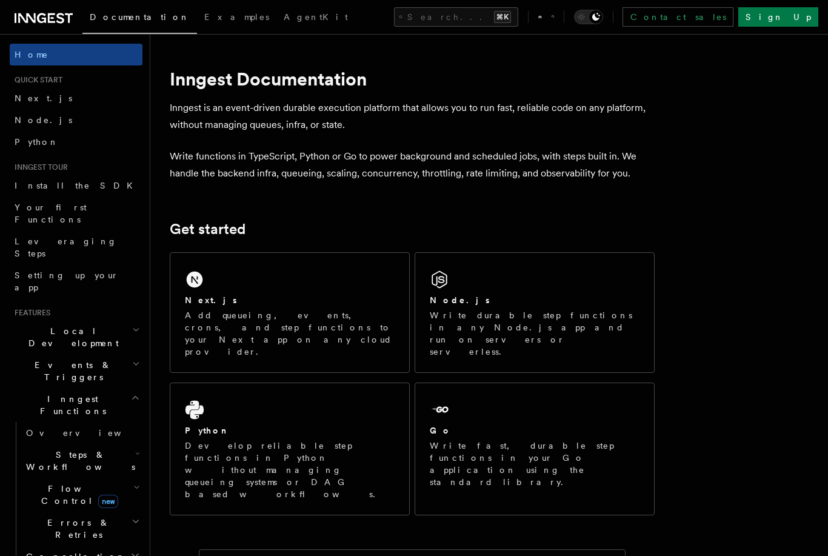 The image size is (828, 556). I want to click on a: Python, so click(76, 142).